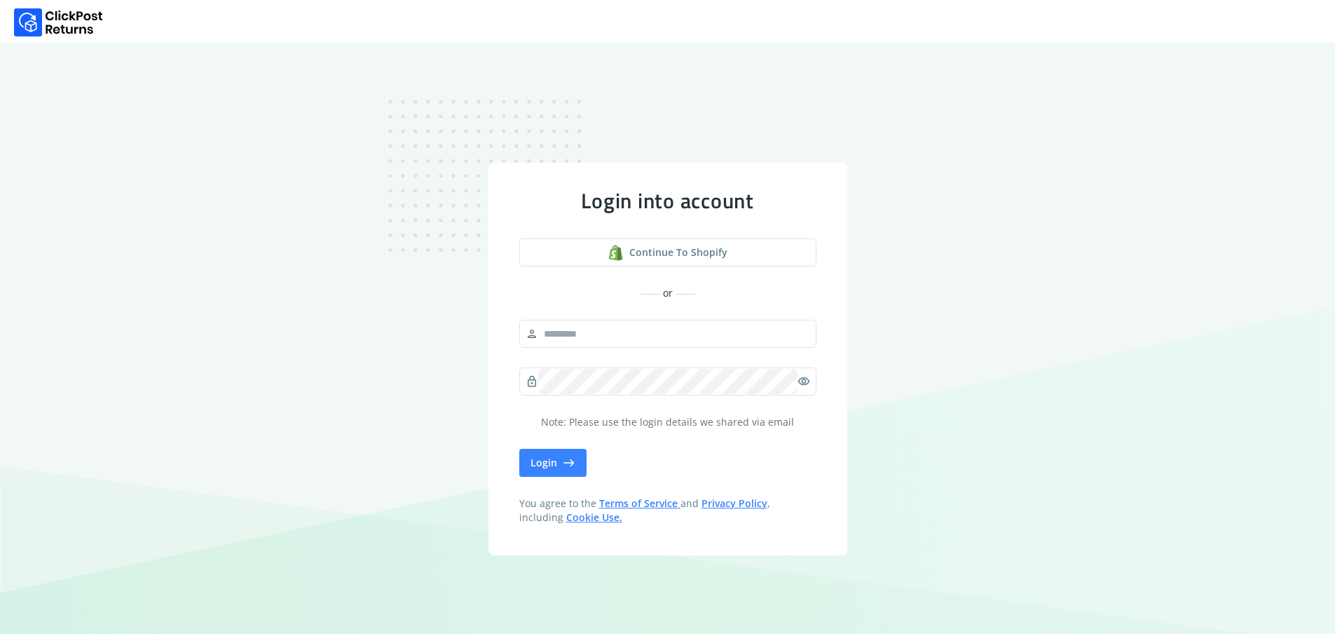 This screenshot has width=1335, height=634. What do you see at coordinates (532, 334) in the screenshot?
I see `span: person` at bounding box center [532, 334].